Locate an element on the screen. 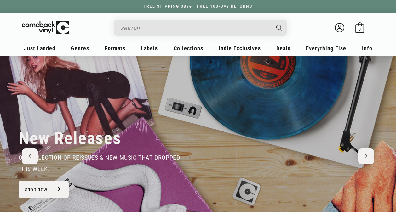 Image resolution: width=396 pixels, height=212 pixels. span: Just Landed is located at coordinates (40, 48).